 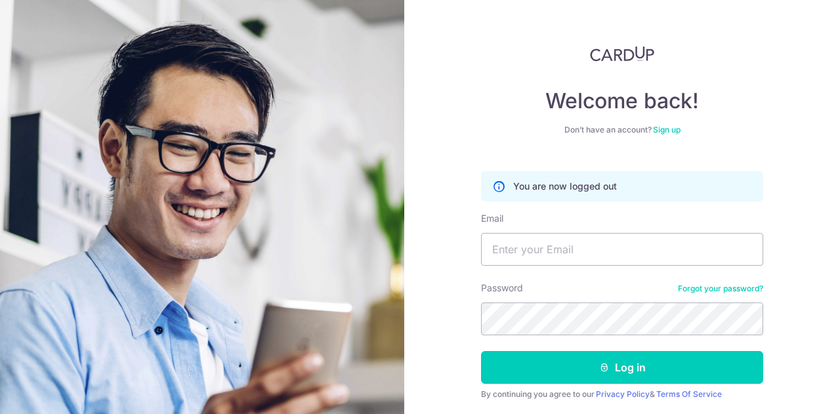 What do you see at coordinates (622, 101) in the screenshot?
I see `h4: Welcome back!` at bounding box center [622, 101].